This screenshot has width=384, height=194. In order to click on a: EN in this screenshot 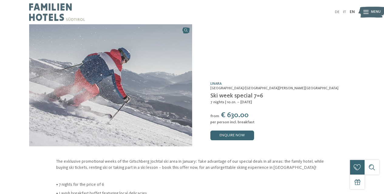, I will do `click(352, 12)`.